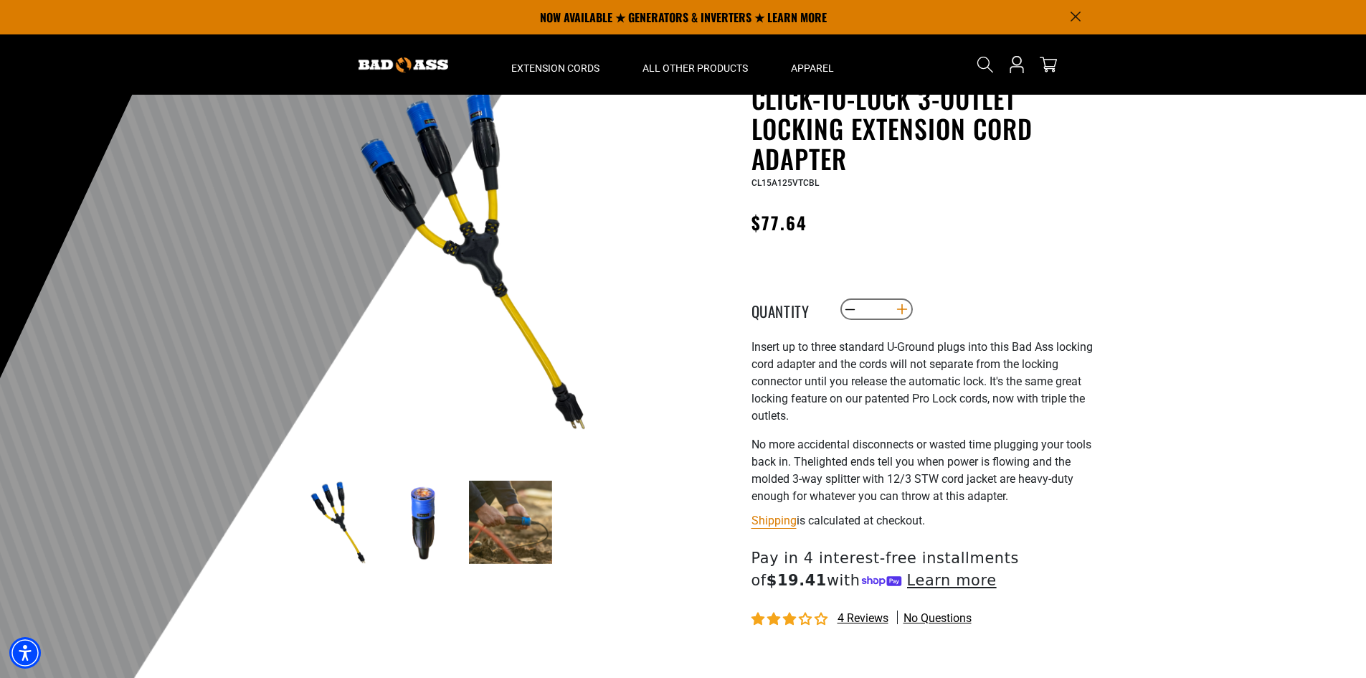  What do you see at coordinates (695, 68) in the screenshot?
I see `span: All Other Products` at bounding box center [695, 68].